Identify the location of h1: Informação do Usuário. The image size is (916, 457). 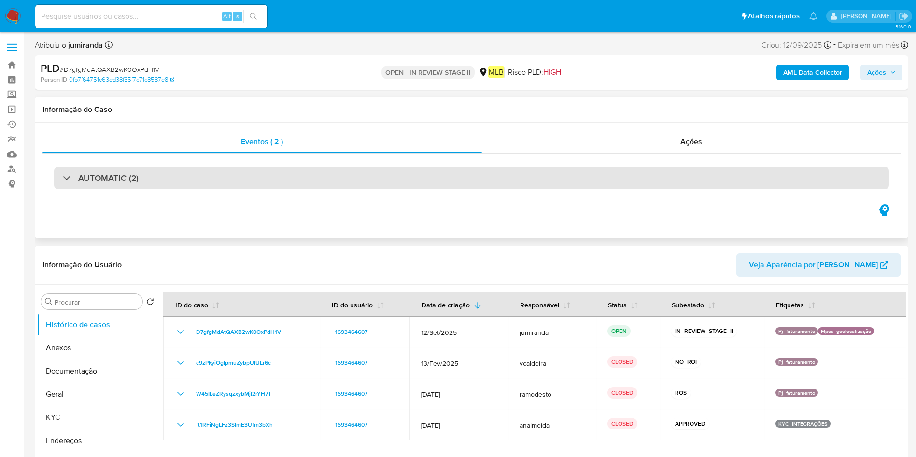
(82, 265).